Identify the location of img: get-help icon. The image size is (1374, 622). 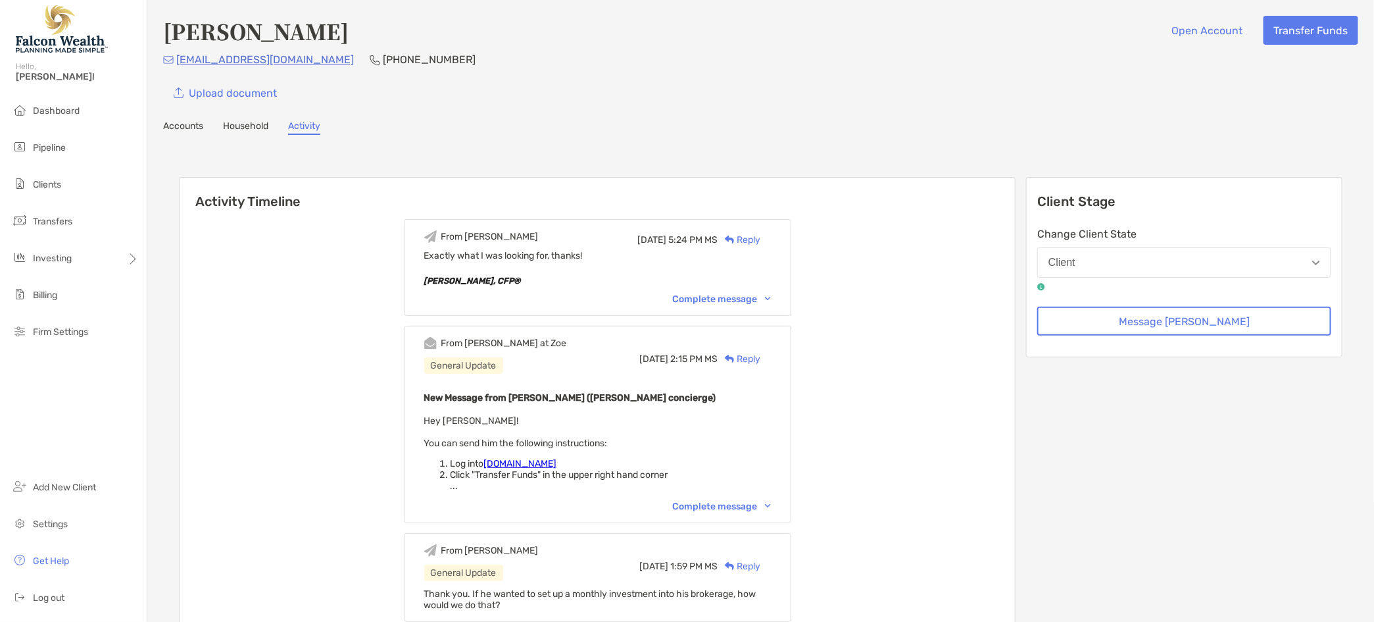
(20, 560).